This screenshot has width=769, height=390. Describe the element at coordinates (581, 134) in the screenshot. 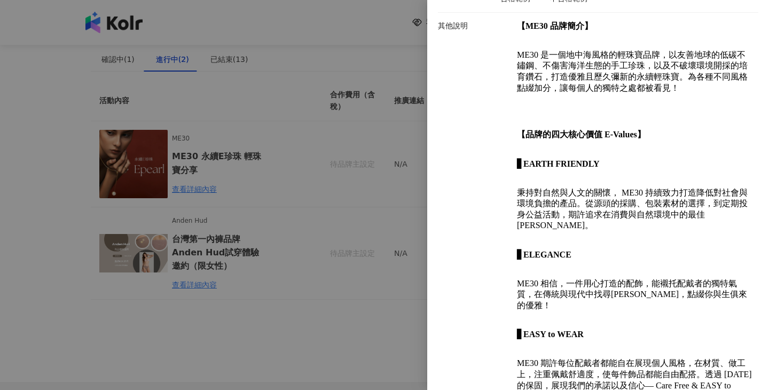

I see `strong: 【品牌的四大核心價值 E-Values】` at that location.